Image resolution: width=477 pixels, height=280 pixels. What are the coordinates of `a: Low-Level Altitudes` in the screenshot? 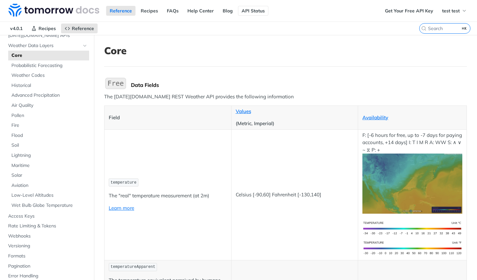 It's located at (49, 195).